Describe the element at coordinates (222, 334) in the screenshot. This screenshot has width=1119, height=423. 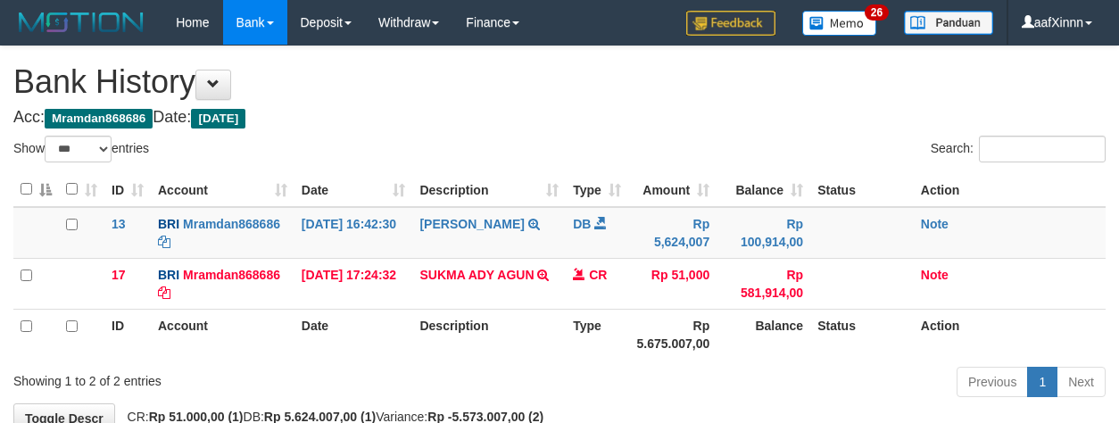
I see `th: Account` at that location.